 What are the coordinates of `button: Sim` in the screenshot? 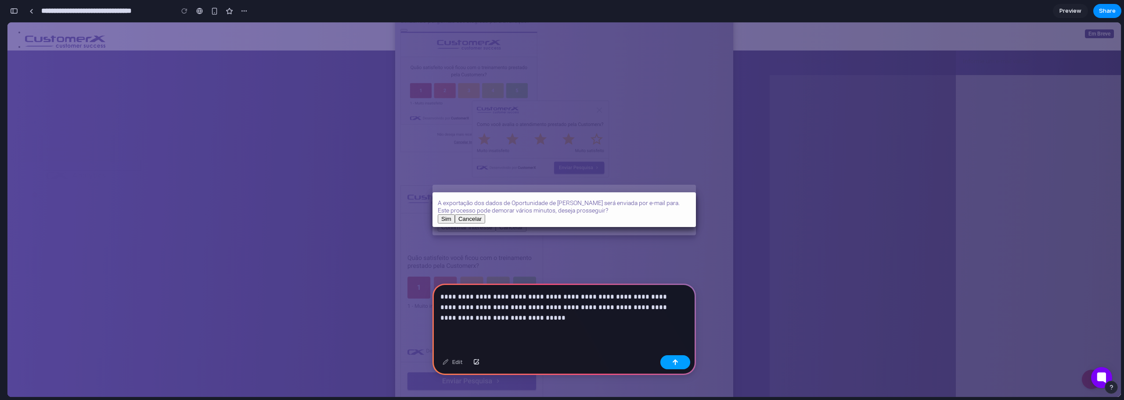 It's located at (439, 196).